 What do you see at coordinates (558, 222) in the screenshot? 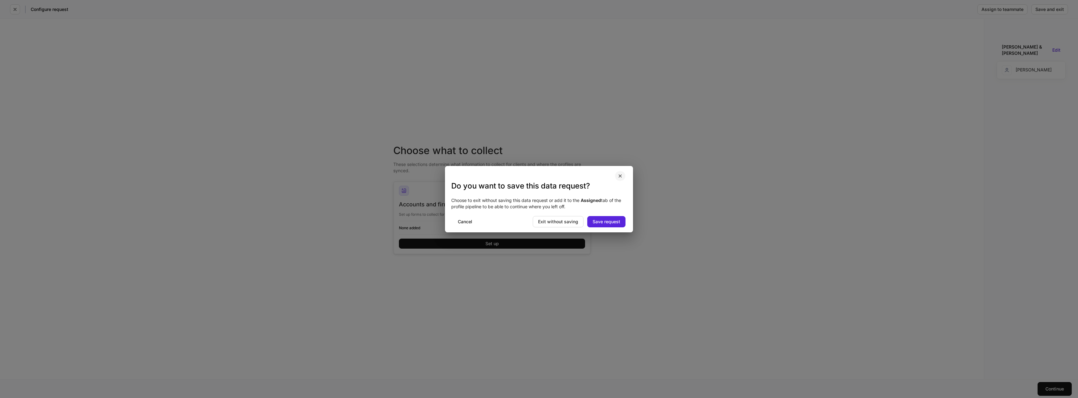
I see `button: Exit without saving` at bounding box center [558, 222].